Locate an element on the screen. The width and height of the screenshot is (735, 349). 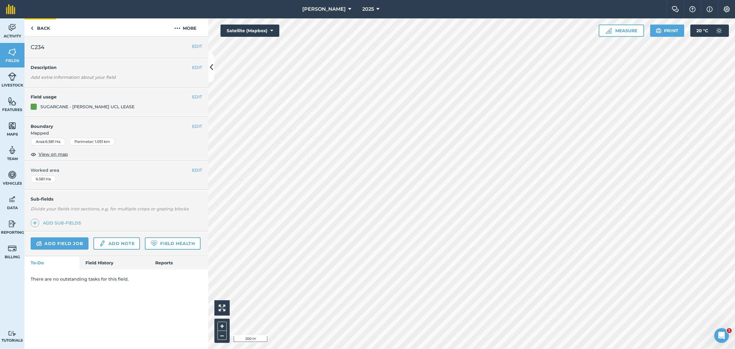
img: svg+xml;base64,PHN2ZyB4bWxucz0iaHR0cDovL3d3dy53My5vcmcvMjAwMC9zdmciIHdpZHRoPSIxOCIgaGVpZ2h0PSIyNC... is located at coordinates (33, 154).